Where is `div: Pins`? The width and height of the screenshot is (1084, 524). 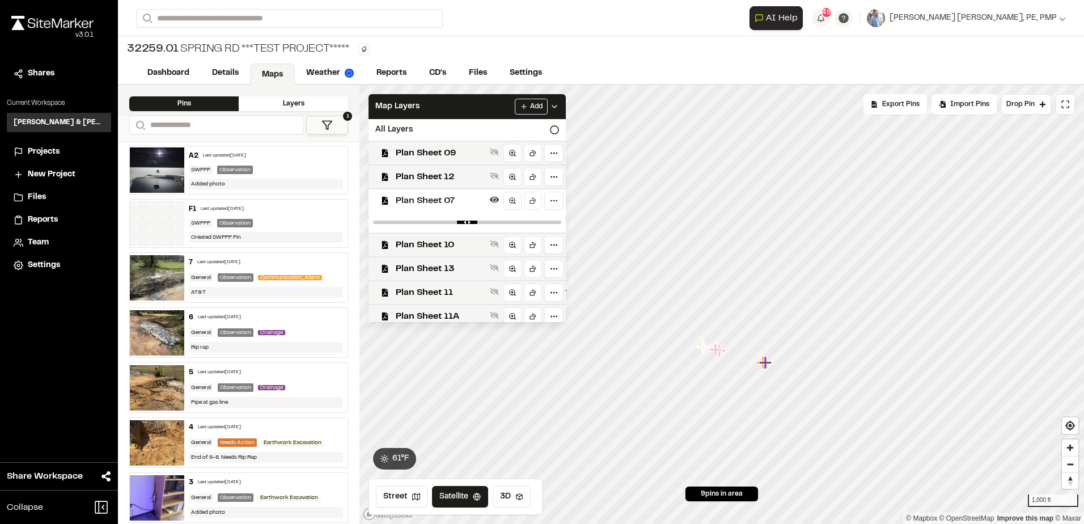 div: Pins is located at coordinates (184, 104).